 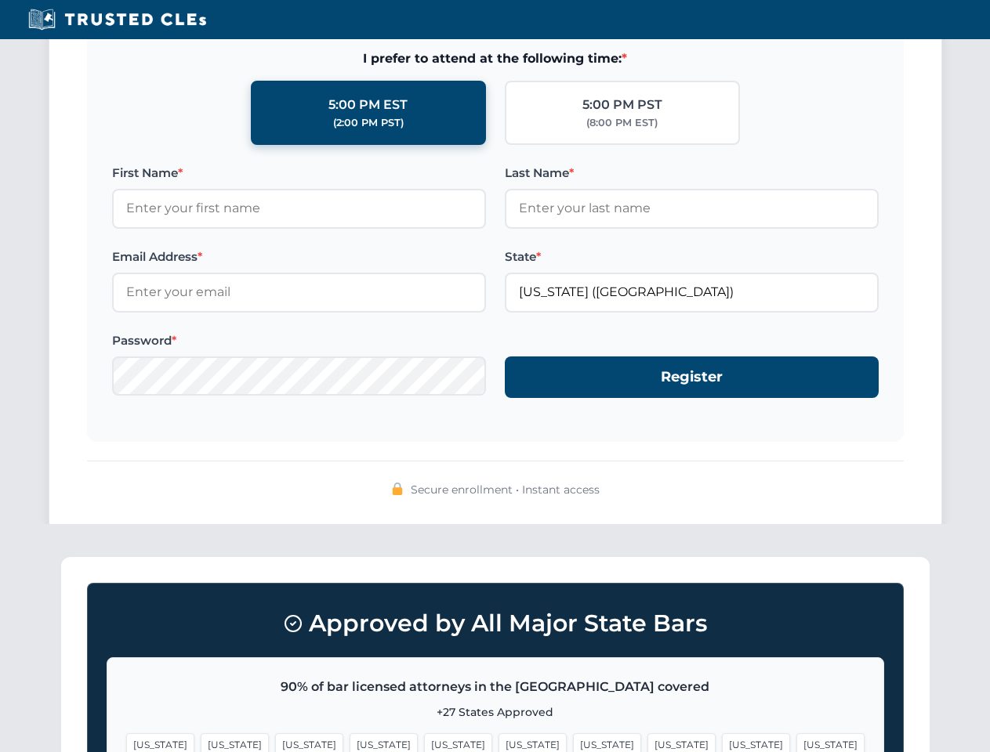 What do you see at coordinates (117, 20) in the screenshot?
I see `img: Trusted CLEs` at bounding box center [117, 20].